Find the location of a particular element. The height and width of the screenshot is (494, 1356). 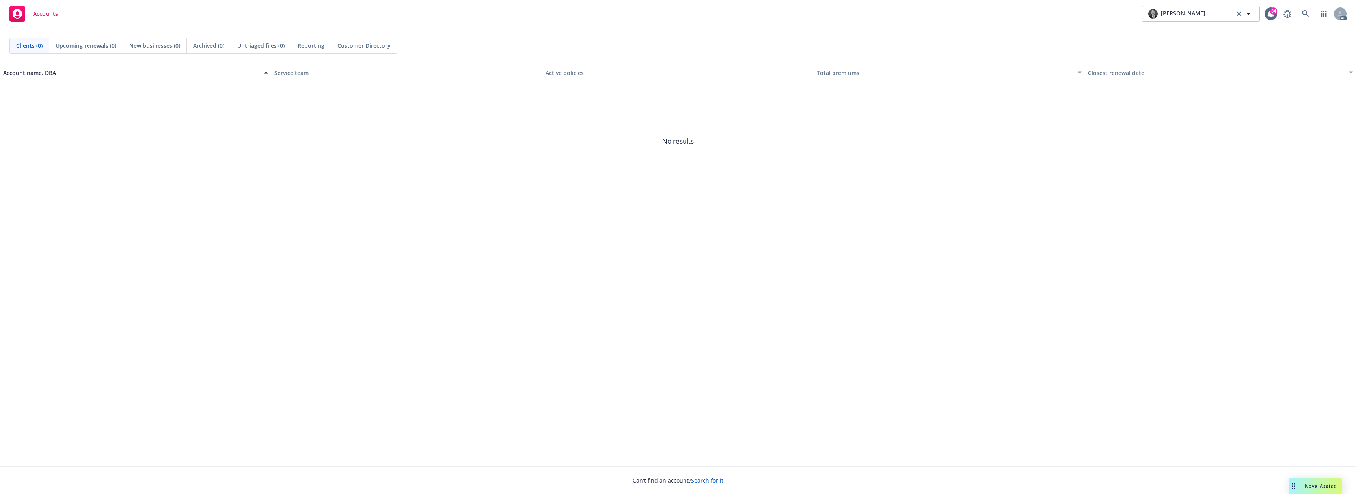

a: Accounts is located at coordinates (34, 14).